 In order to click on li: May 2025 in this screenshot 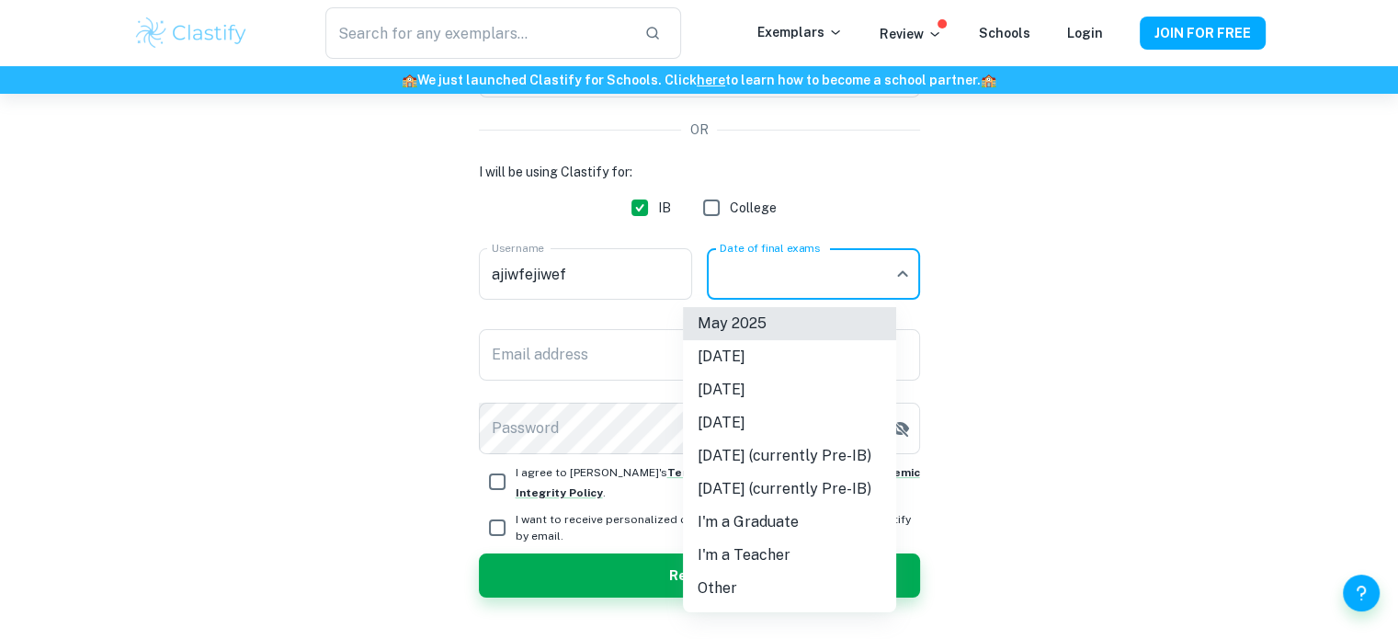, I will do `click(790, 324)`.